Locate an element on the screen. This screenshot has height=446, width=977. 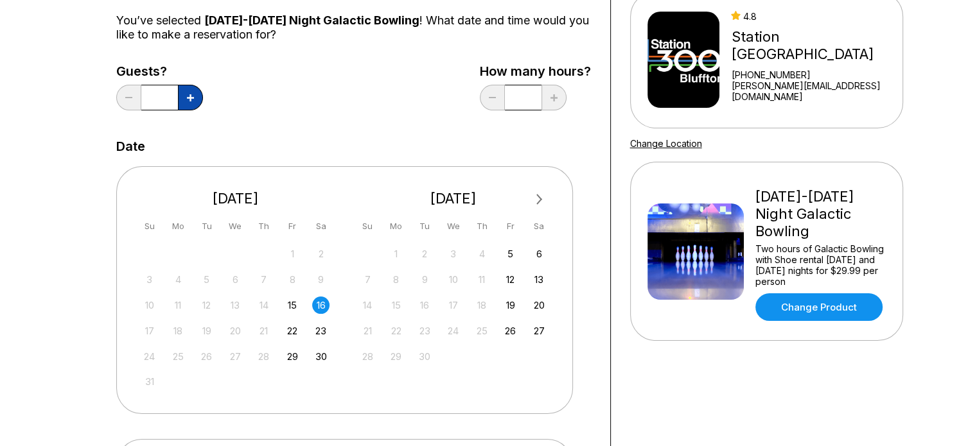
button: Next Month is located at coordinates (539, 200).